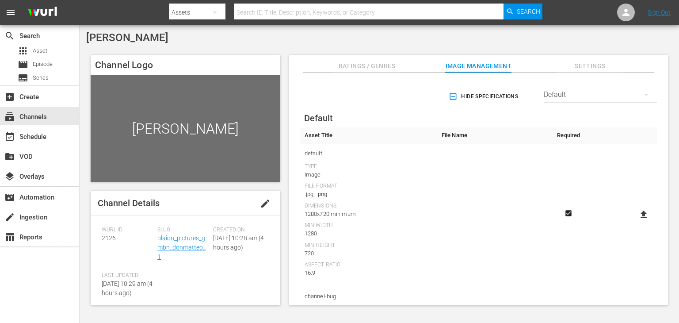 The width and height of the screenshot is (679, 323). What do you see at coordinates (369, 167) in the screenshot?
I see `div: Type` at bounding box center [369, 167].